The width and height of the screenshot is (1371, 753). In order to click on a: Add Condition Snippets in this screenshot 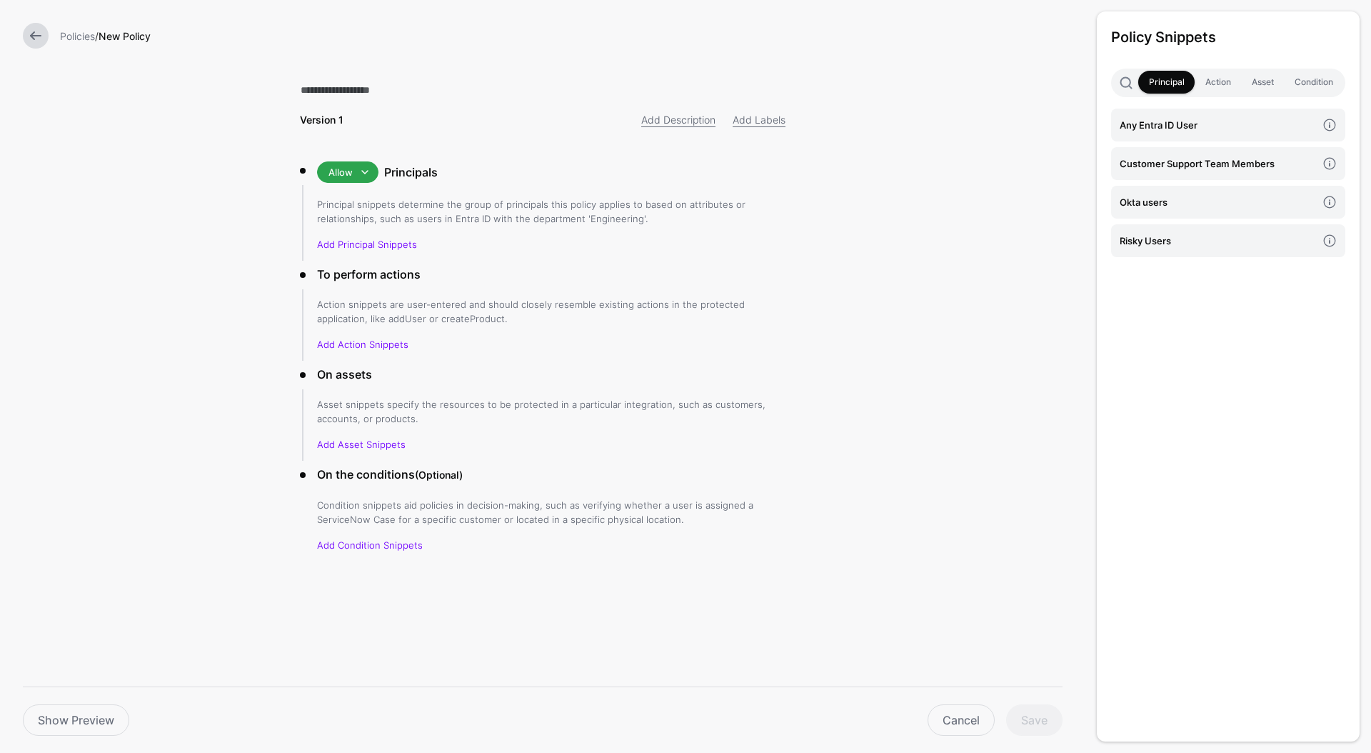, I will do `click(370, 545)`.